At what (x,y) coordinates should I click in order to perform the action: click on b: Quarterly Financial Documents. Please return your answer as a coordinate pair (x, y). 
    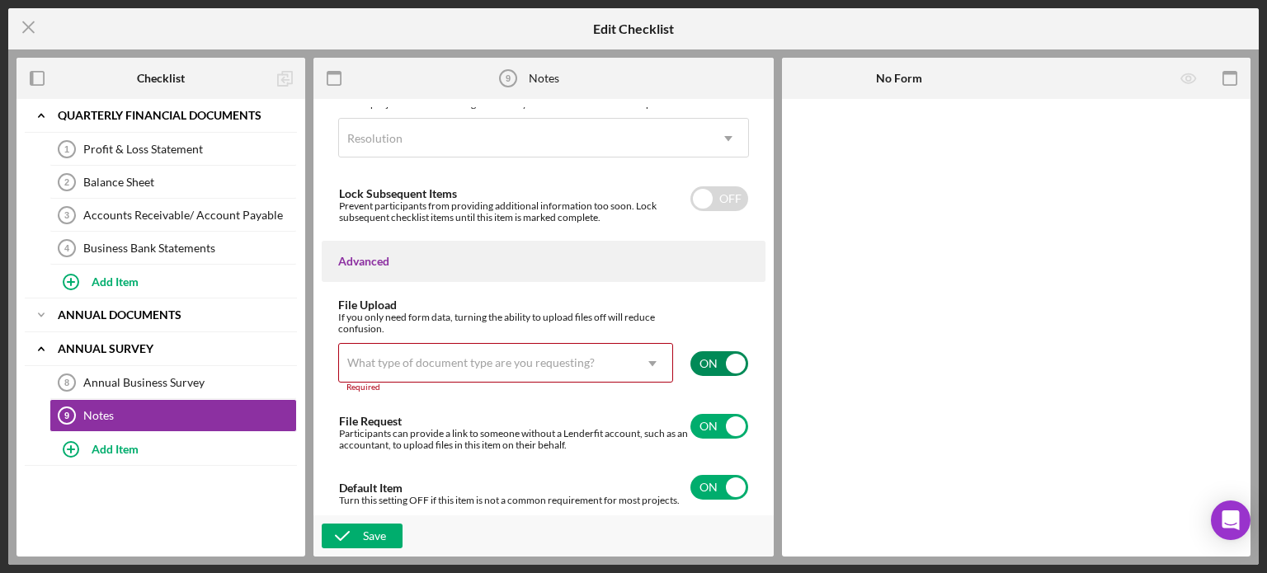
    Looking at the image, I should click on (159, 115).